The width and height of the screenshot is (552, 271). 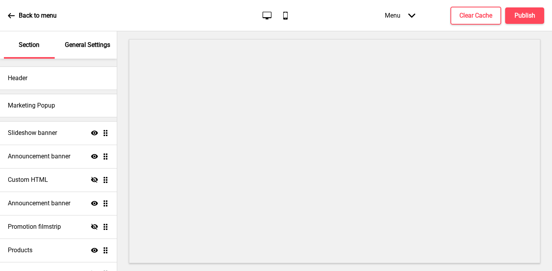 I want to click on h4: Products, so click(x=20, y=250).